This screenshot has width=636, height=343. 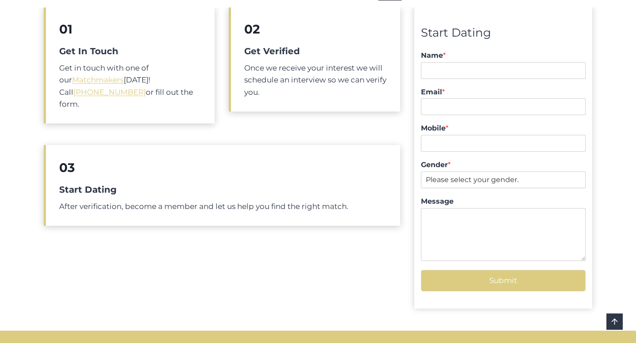 I want to click on h2: 02, so click(x=315, y=29).